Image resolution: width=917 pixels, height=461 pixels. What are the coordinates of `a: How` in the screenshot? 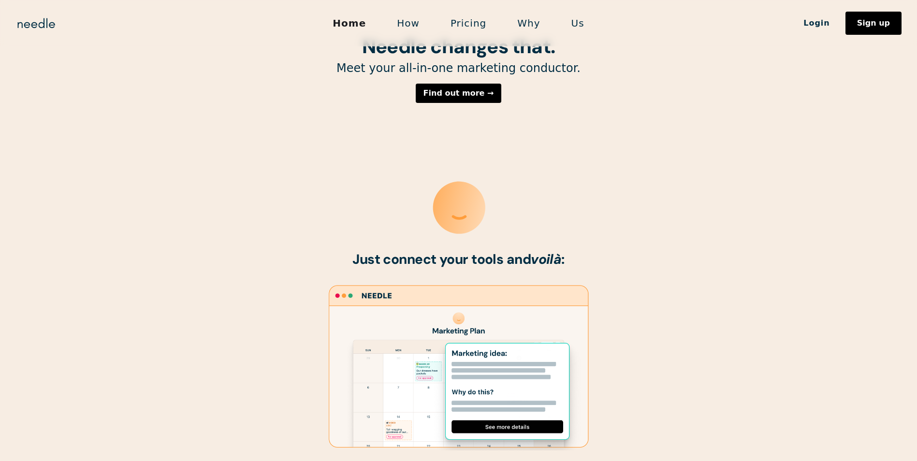 It's located at (408, 23).